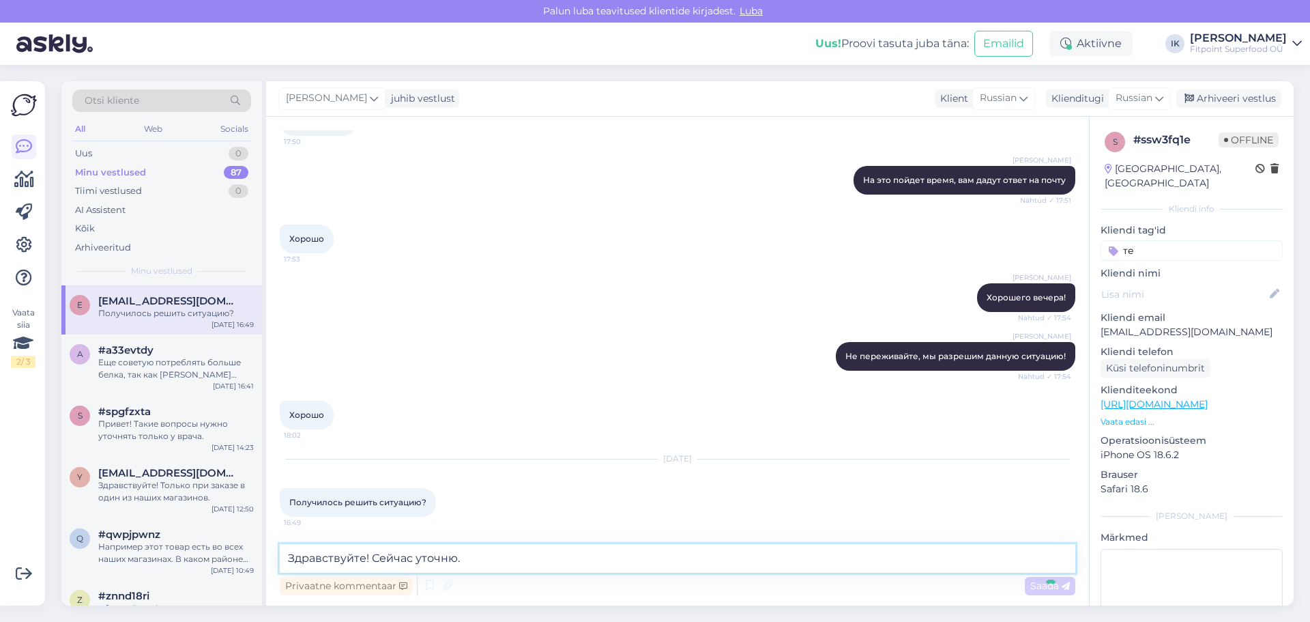  Describe the element at coordinates (1191, 440) in the screenshot. I see `p: Operatsioonisüsteem` at that location.